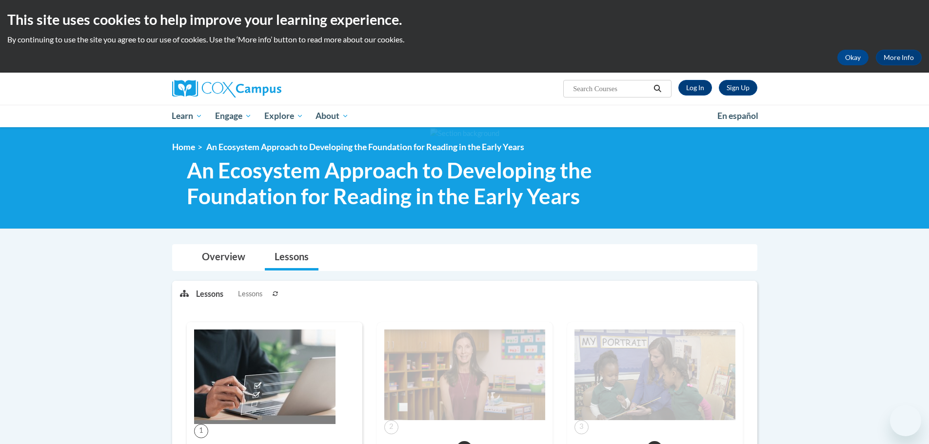 The image size is (929, 444). What do you see at coordinates (581, 427) in the screenshot?
I see `span: 3` at bounding box center [581, 427].